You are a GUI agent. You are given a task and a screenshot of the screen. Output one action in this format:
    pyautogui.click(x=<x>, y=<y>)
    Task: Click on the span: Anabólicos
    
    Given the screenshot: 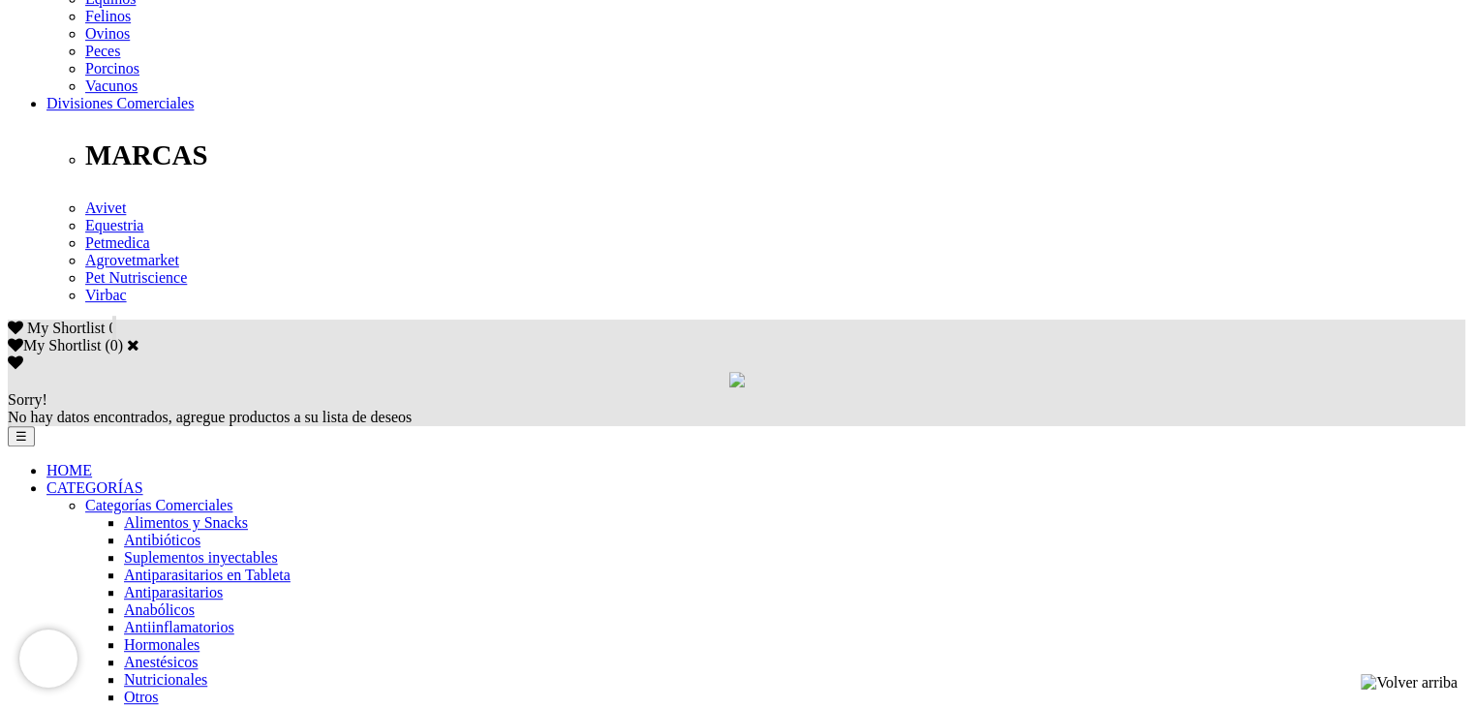 What is the action you would take?
    pyautogui.click(x=159, y=609)
    